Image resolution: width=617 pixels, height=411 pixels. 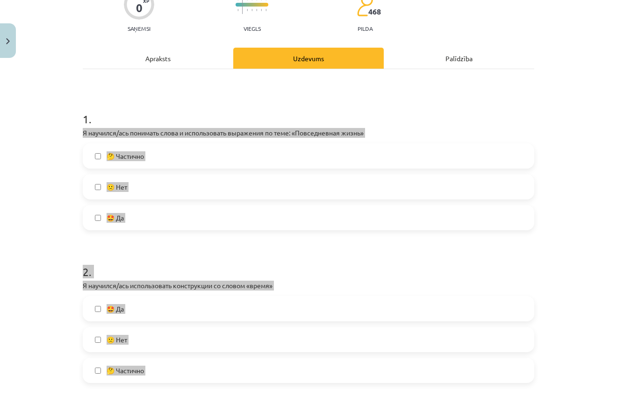 What do you see at coordinates (139, 8) in the screenshot?
I see `div: 0` at bounding box center [139, 8].